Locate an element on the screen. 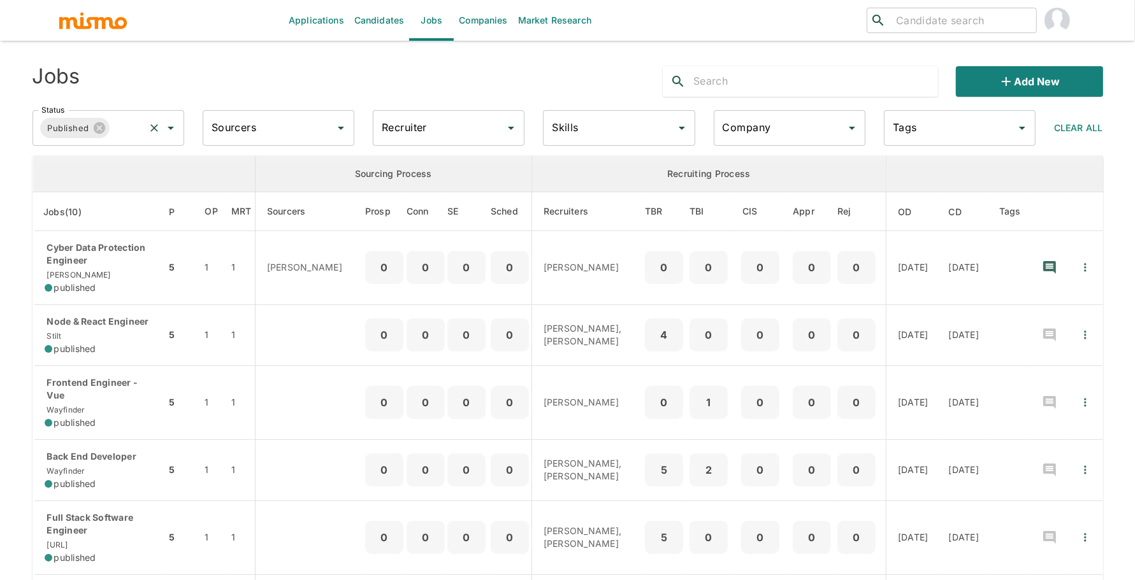 Image resolution: width=1135 pixels, height=580 pixels. th: Tags is located at coordinates (1010, 212).